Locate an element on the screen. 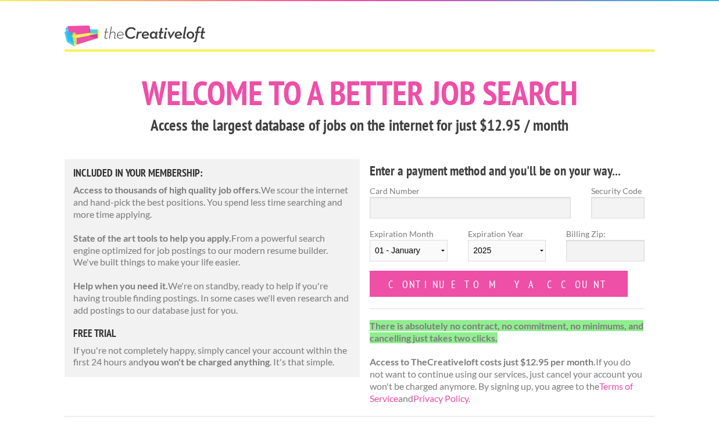  a: Privacy Policy is located at coordinates (440, 398).